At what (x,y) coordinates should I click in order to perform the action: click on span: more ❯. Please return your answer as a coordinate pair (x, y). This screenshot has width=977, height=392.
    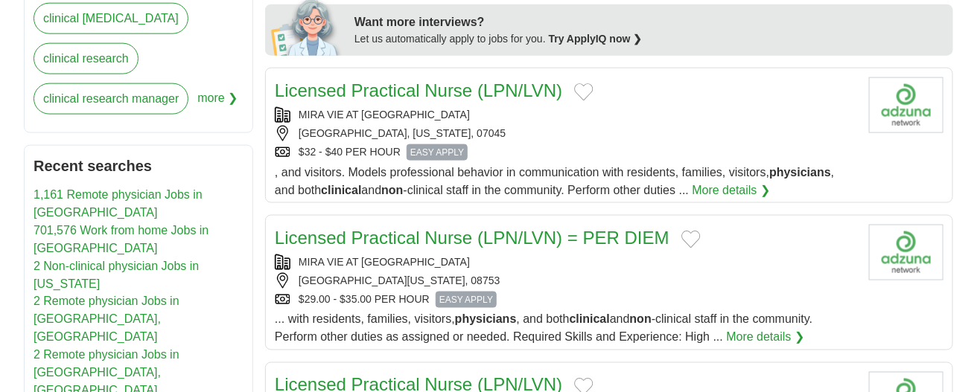
    Looking at the image, I should click on (217, 104).